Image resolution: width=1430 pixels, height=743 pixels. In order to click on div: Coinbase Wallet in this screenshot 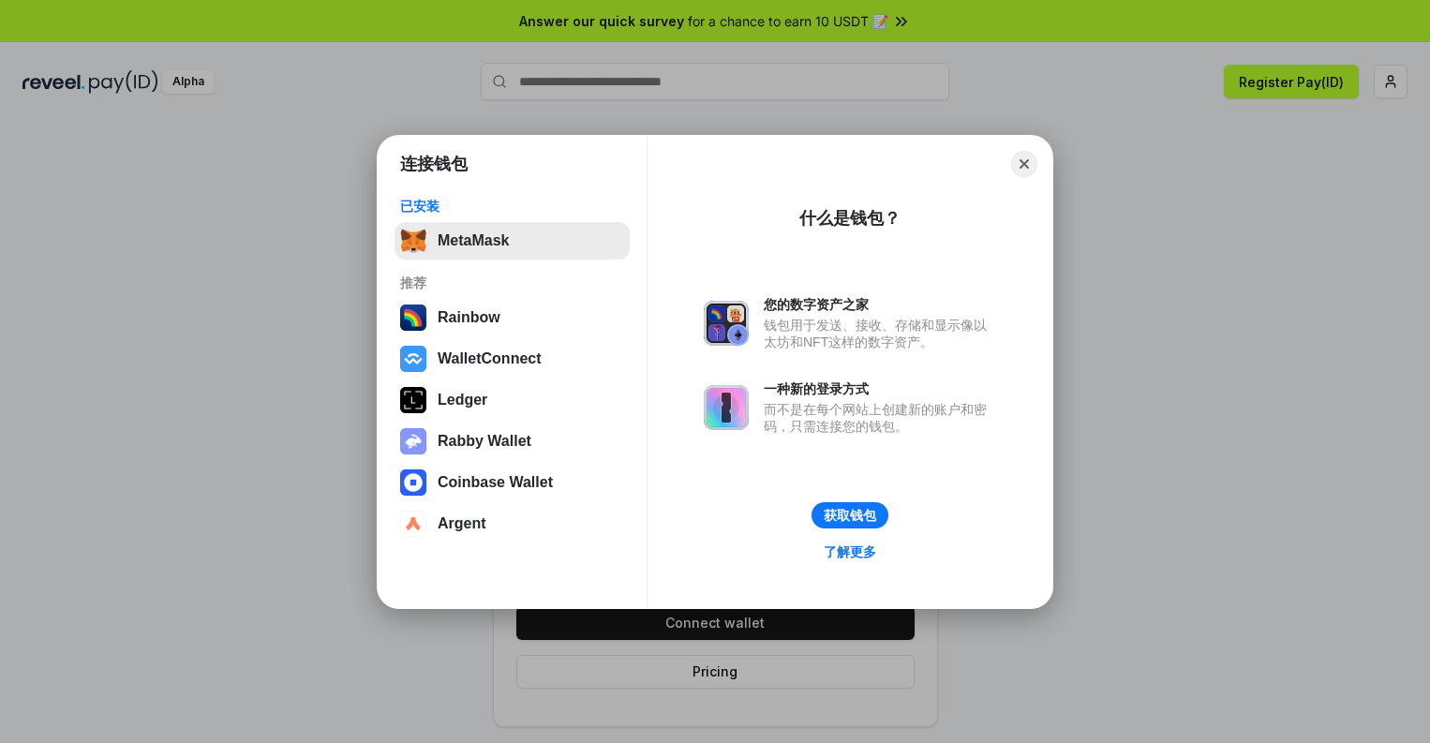, I will do `click(495, 483)`.